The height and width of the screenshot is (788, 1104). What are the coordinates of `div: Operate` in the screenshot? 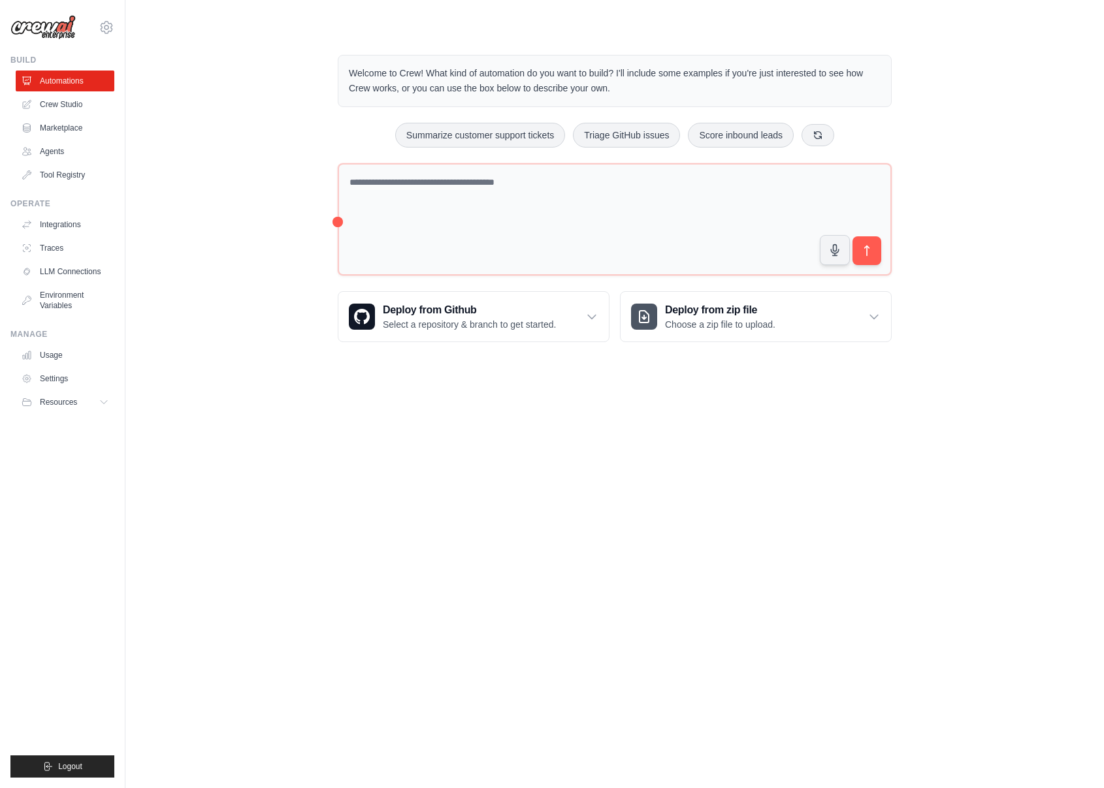 It's located at (62, 204).